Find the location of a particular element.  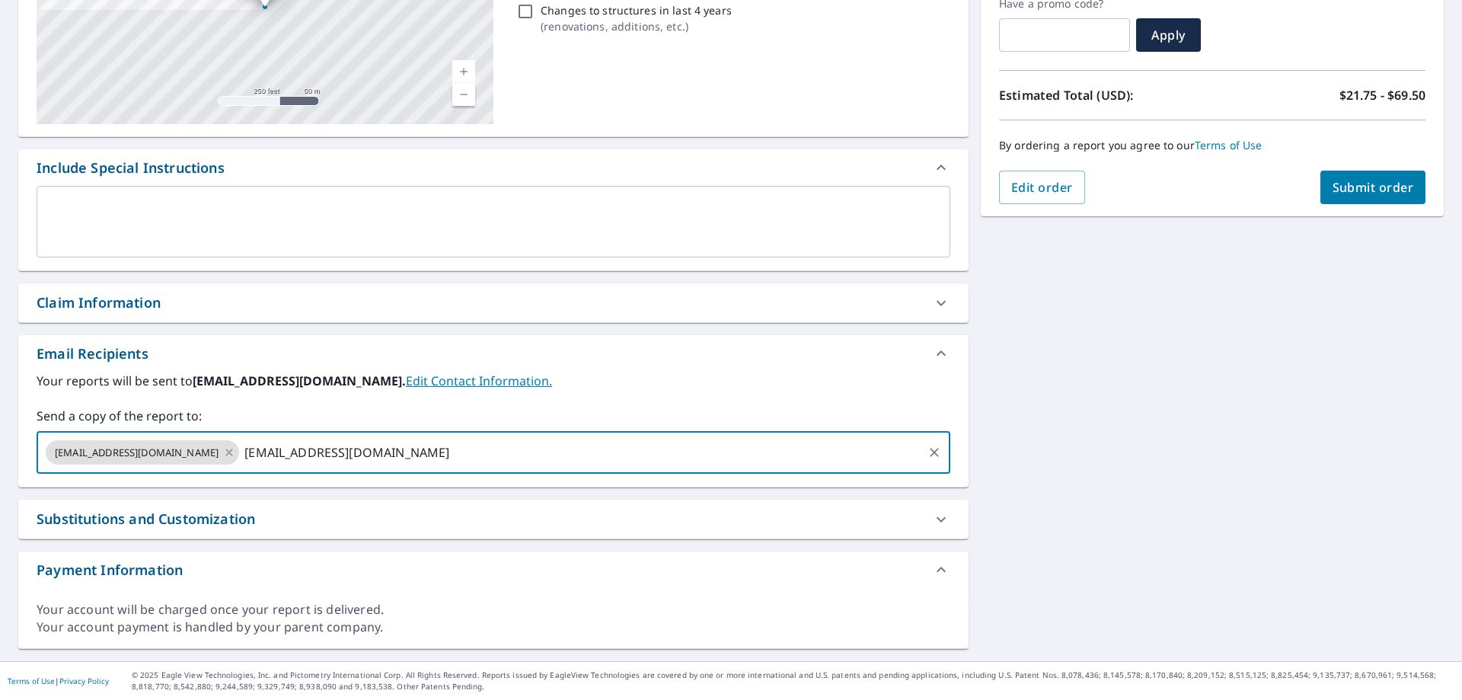

a: Current Level 17, Zoom Out is located at coordinates (464, 94).